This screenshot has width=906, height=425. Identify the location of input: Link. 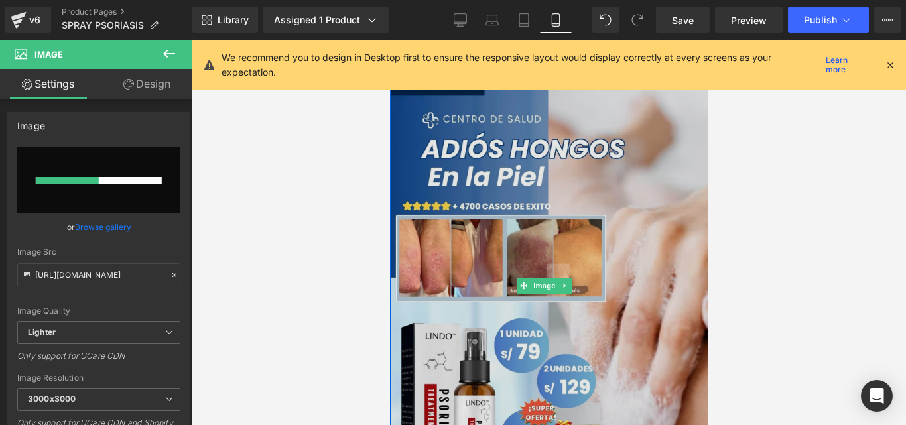
(99, 275).